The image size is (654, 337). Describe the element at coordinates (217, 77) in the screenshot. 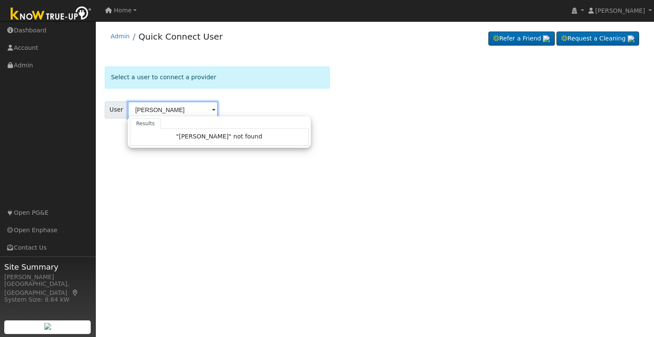

I see `div: Select a user to connect a provider` at that location.